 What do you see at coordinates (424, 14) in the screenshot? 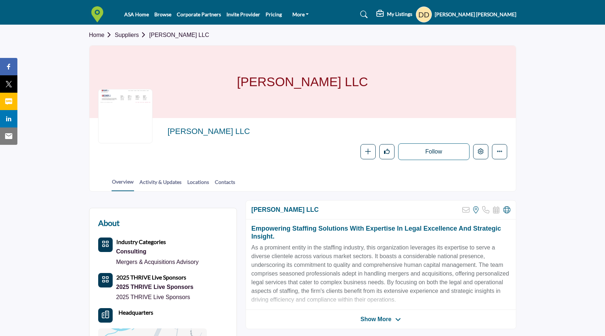
I see `button: Show hide supplier dropdown` at bounding box center [424, 14].